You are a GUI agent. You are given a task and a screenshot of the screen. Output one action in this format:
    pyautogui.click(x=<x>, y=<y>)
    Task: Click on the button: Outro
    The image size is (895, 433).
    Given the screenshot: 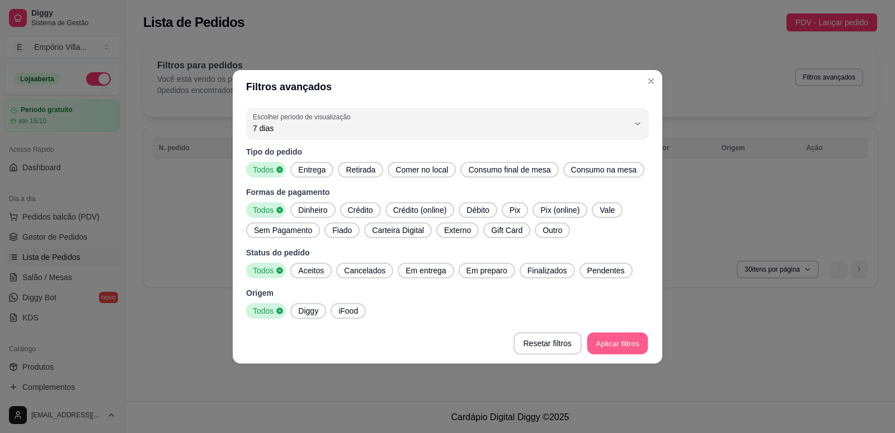 What is the action you would take?
    pyautogui.click(x=552, y=230)
    